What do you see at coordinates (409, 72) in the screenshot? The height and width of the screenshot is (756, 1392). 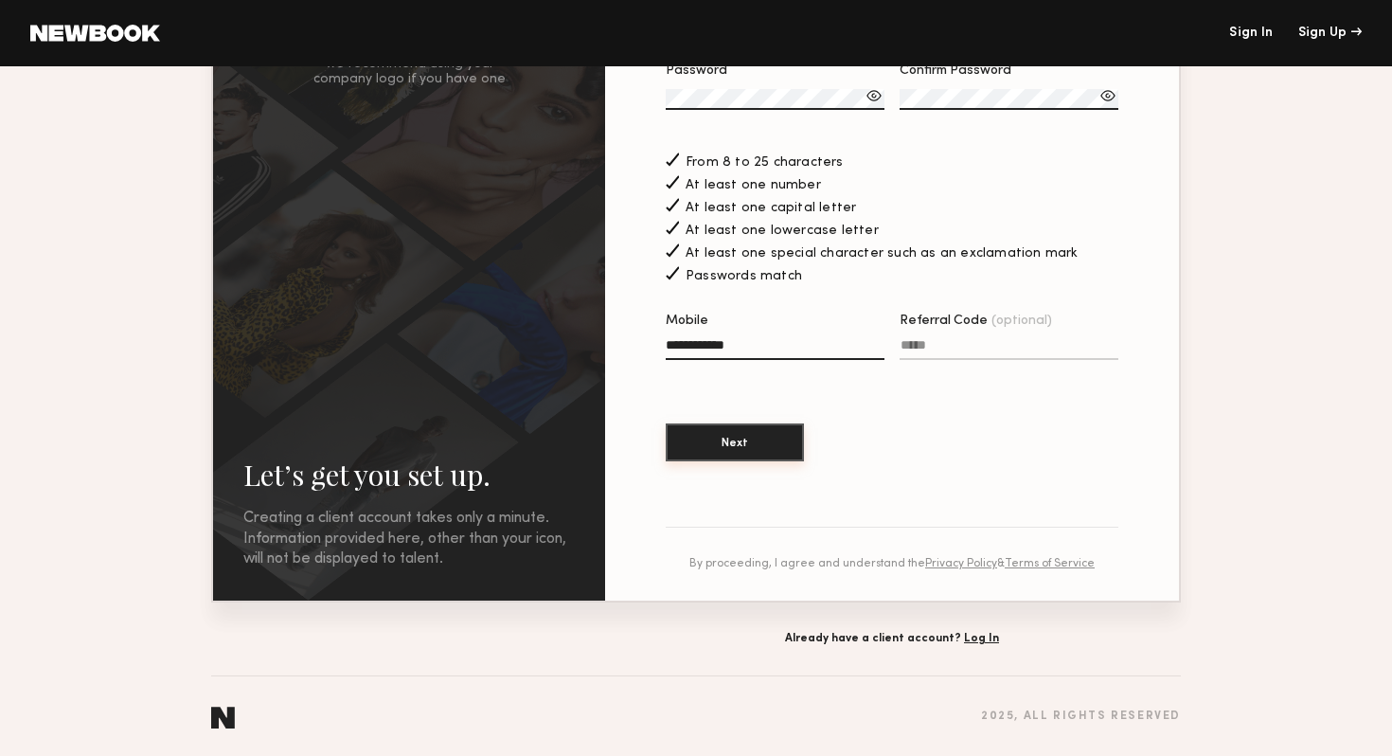 I see `div: We recommend using your company logo if you have one` at bounding box center [409, 72].